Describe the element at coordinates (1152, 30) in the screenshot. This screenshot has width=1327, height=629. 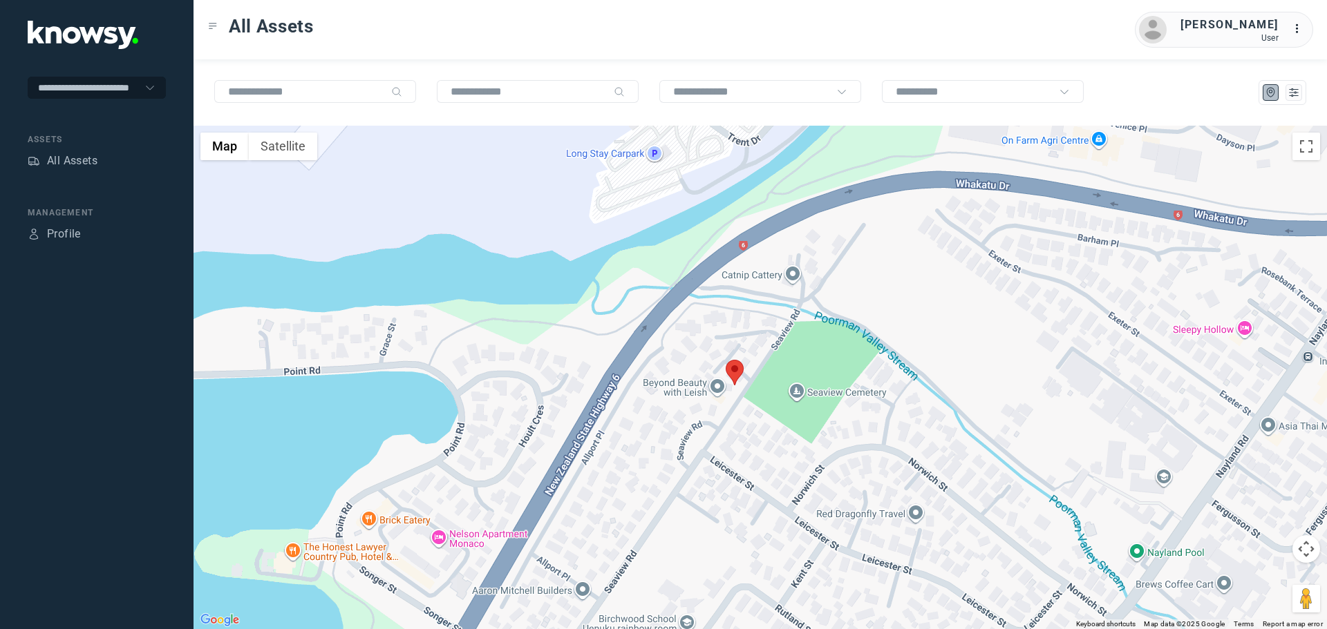
I see `img: avatar.png` at that location.